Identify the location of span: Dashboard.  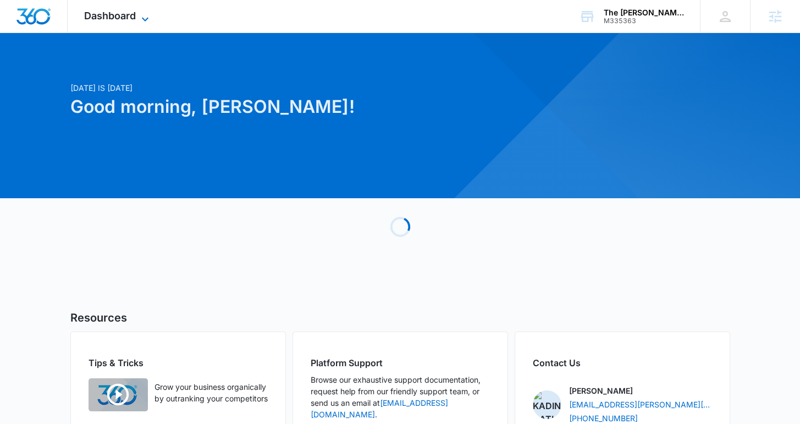
(110, 15).